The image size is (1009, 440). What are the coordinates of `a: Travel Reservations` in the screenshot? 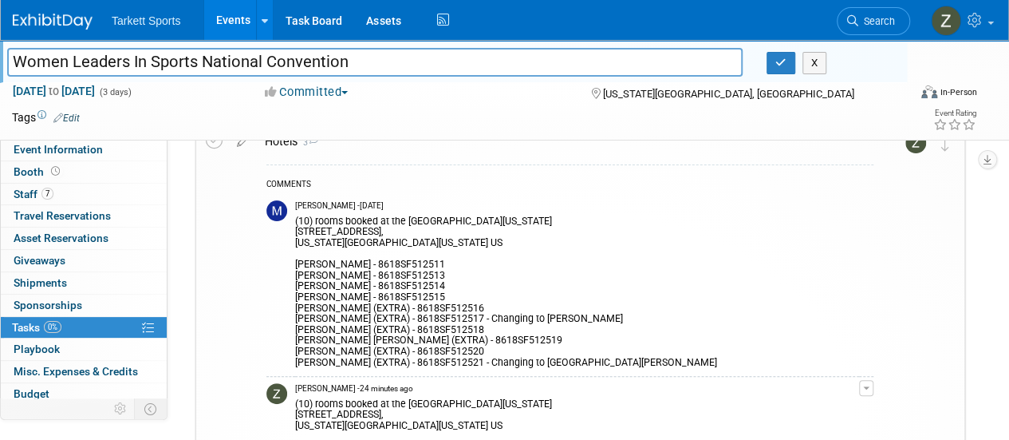 It's located at (84, 215).